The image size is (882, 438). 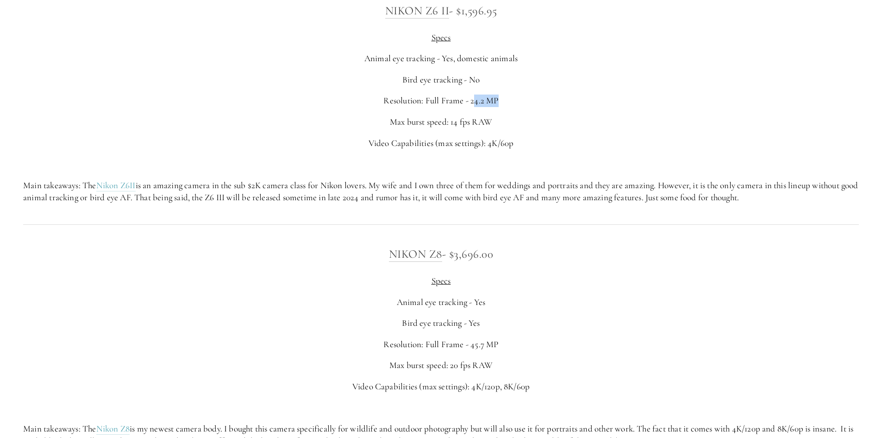 I want to click on p: Resolution: Full Frame - 24.2 MP, so click(x=441, y=100).